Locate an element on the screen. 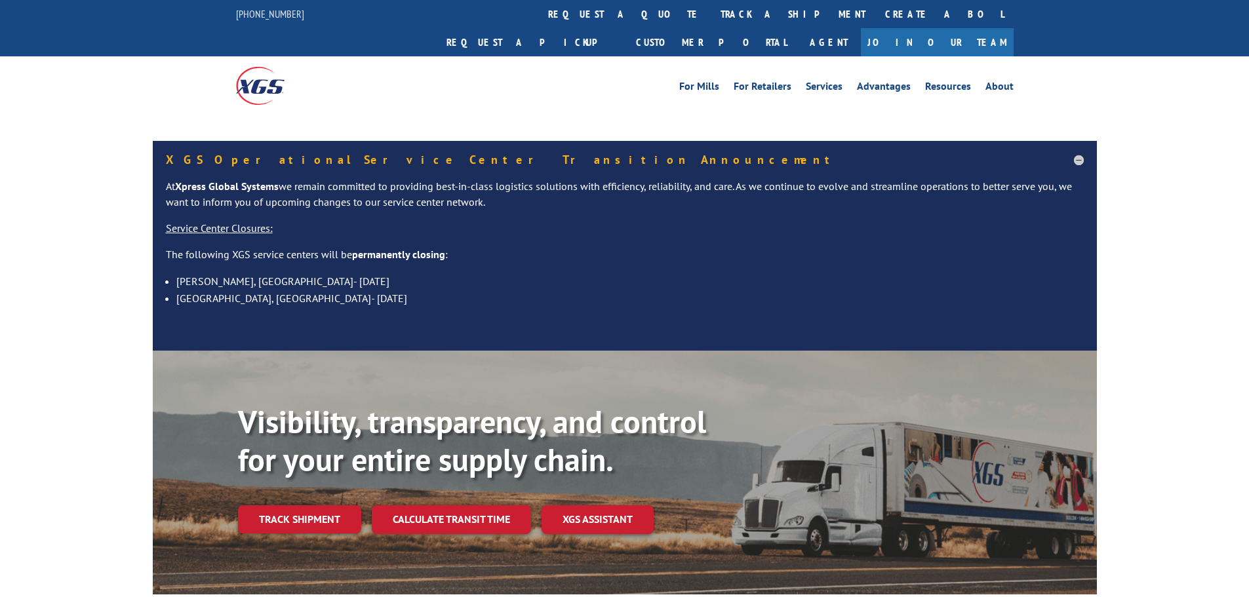  a: Advantages is located at coordinates (884, 88).